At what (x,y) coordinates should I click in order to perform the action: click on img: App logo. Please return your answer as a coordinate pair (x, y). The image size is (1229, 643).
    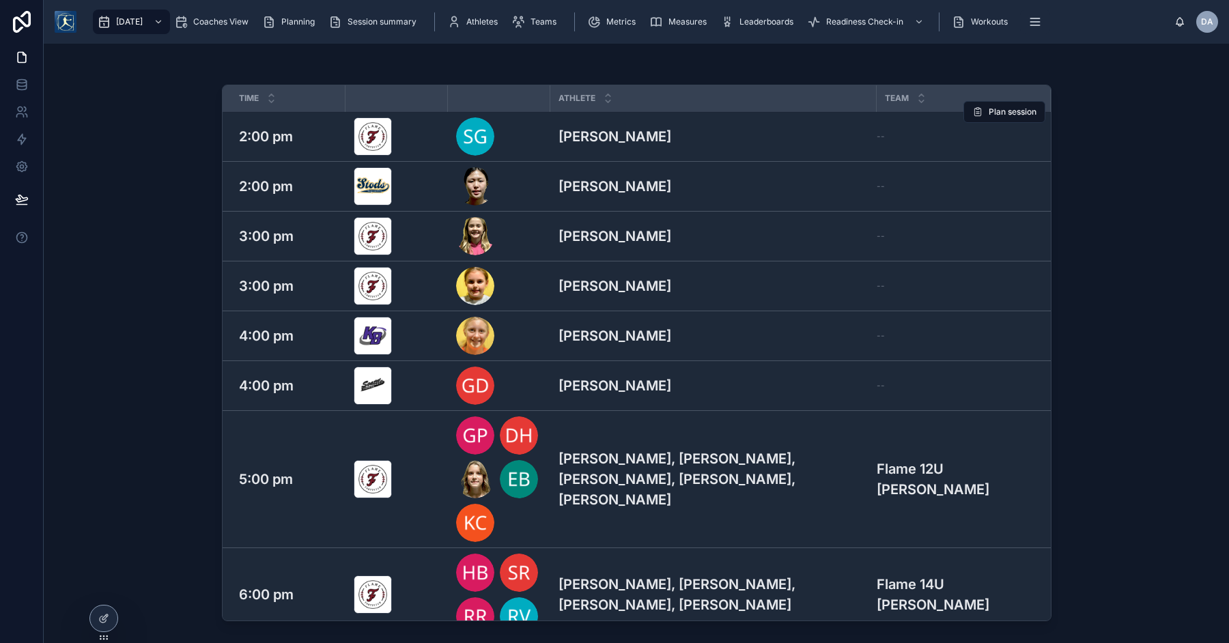
    Looking at the image, I should click on (66, 22).